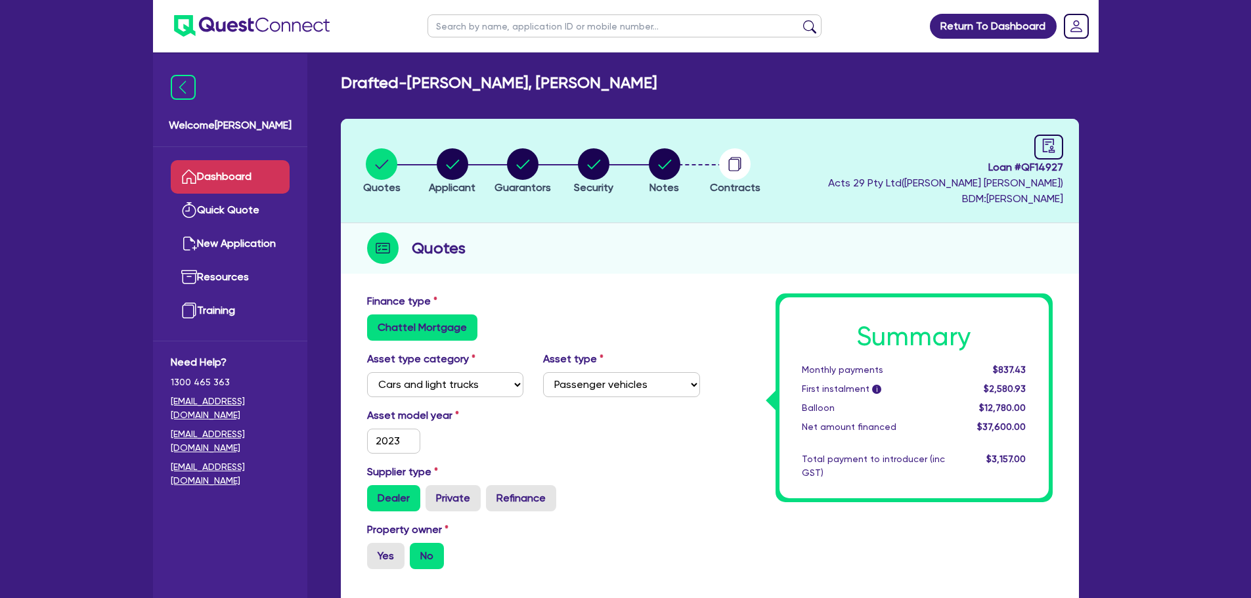 The width and height of the screenshot is (1251, 598). Describe the element at coordinates (452, 187) in the screenshot. I see `span: Applicant` at that location.